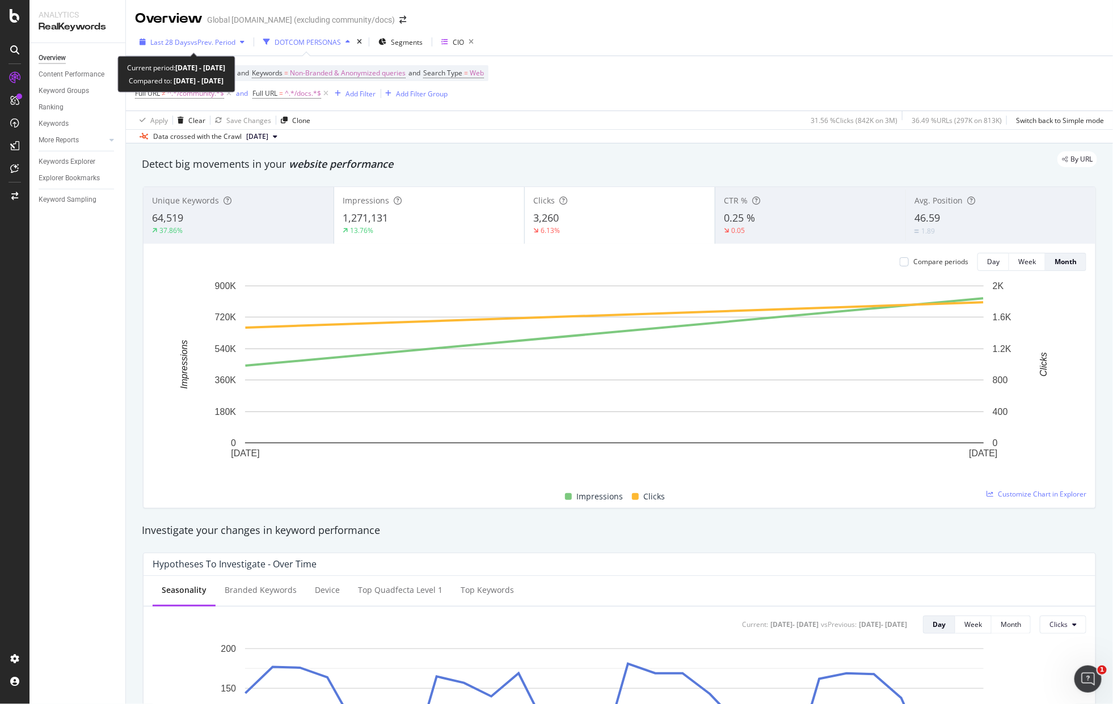 Image resolution: width=1113 pixels, height=704 pixels. What do you see at coordinates (927, 218) in the screenshot?
I see `span: 46.59` at bounding box center [927, 218].